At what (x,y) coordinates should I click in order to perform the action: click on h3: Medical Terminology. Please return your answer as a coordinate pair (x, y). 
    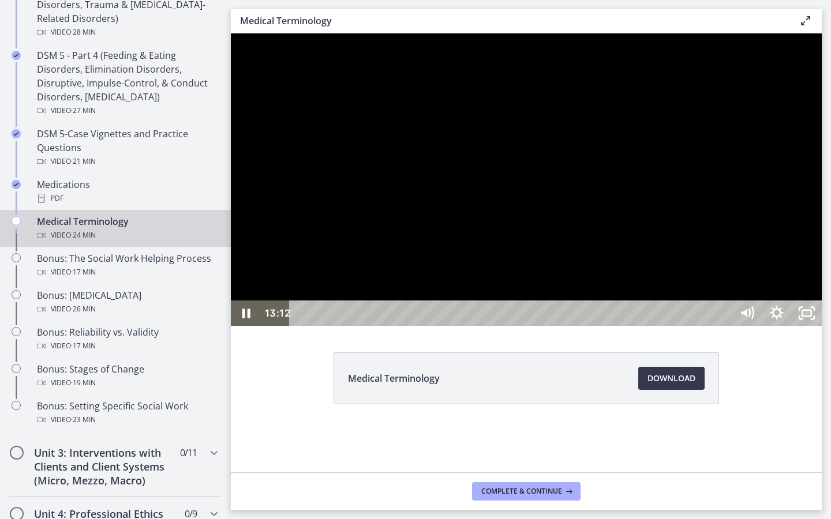
    Looking at the image, I should click on (510, 21).